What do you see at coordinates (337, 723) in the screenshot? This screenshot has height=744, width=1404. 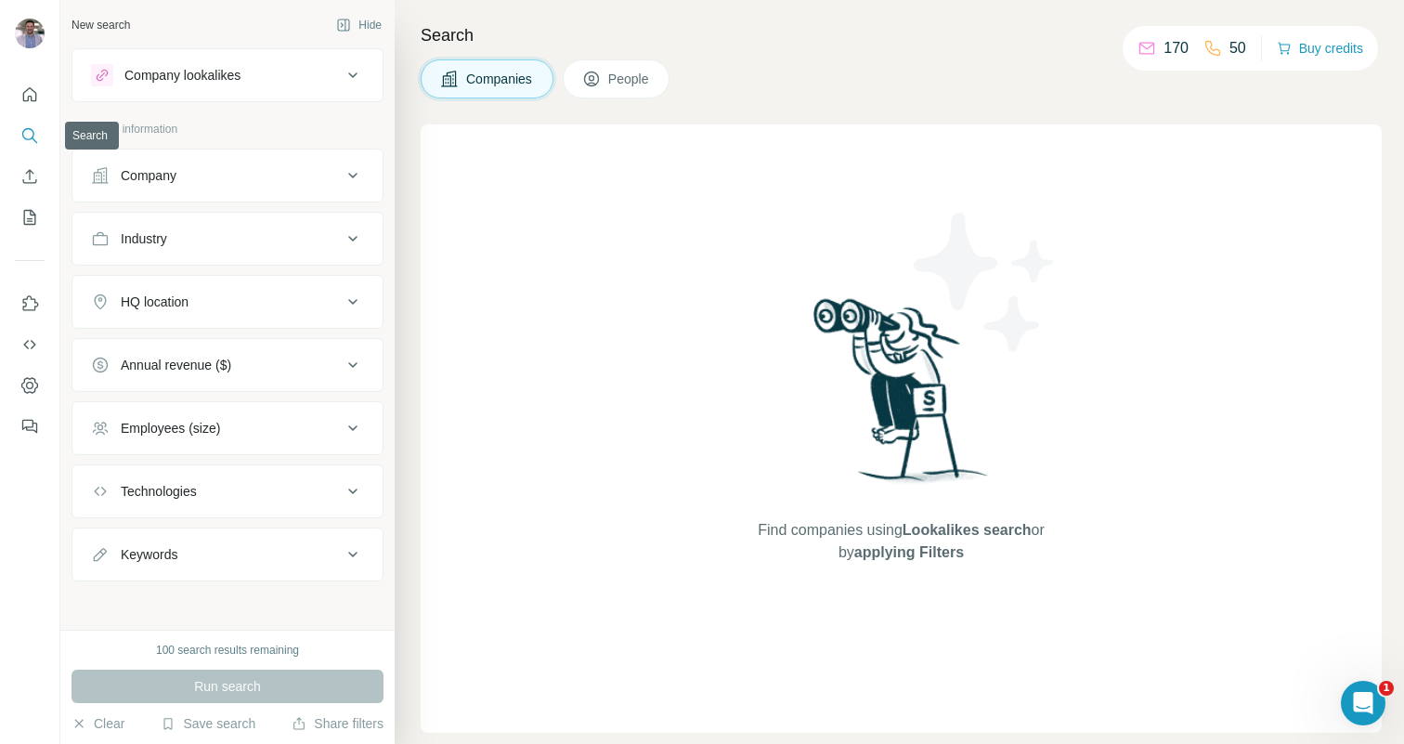 I see `button: Share filters` at bounding box center [337, 723].